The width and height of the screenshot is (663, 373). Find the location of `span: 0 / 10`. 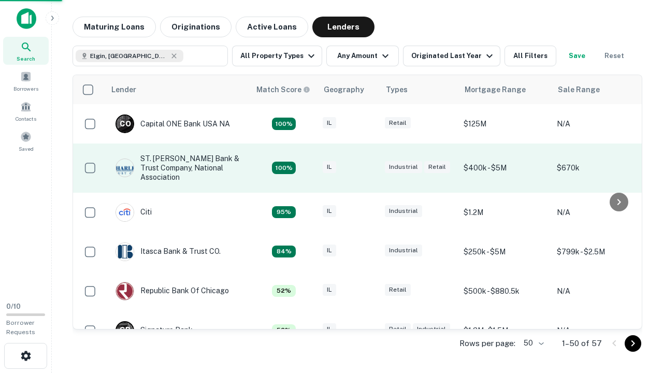

span: 0 / 10 is located at coordinates (13, 306).